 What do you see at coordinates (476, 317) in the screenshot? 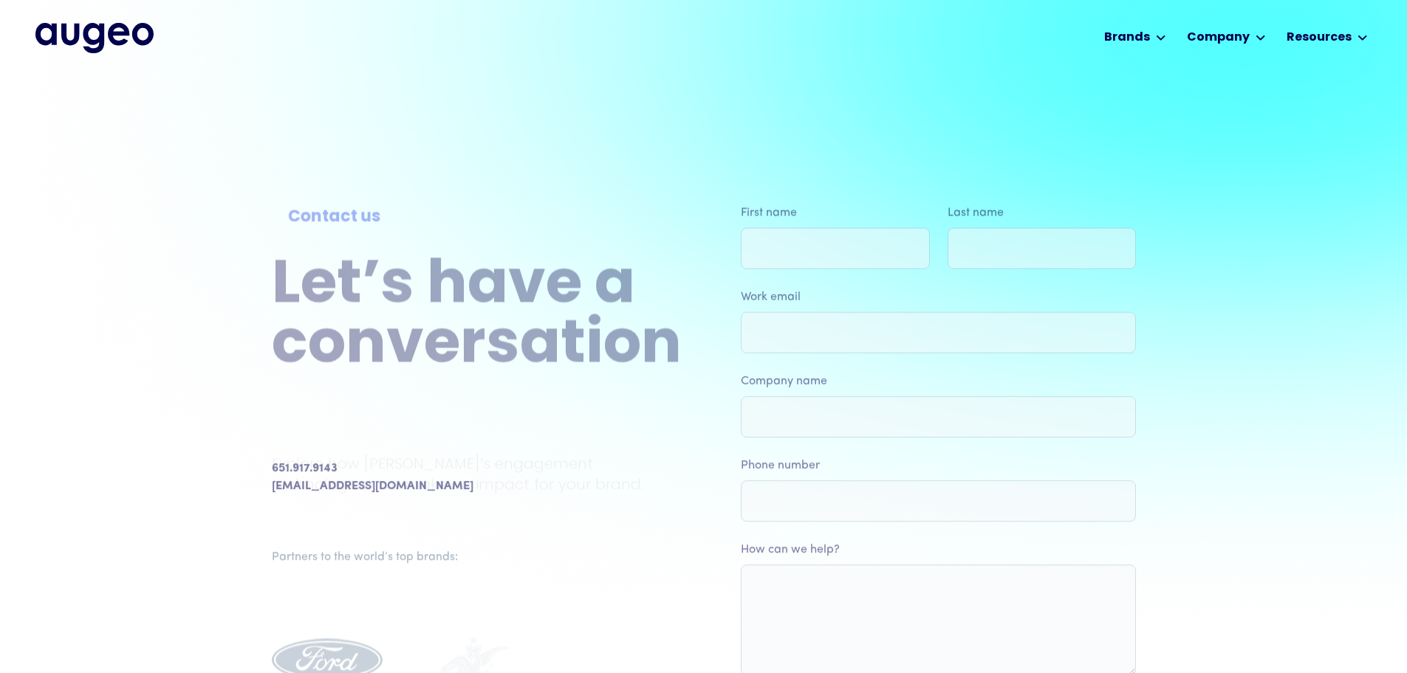
I see `h2: Let’s have a conversation` at bounding box center [476, 317].